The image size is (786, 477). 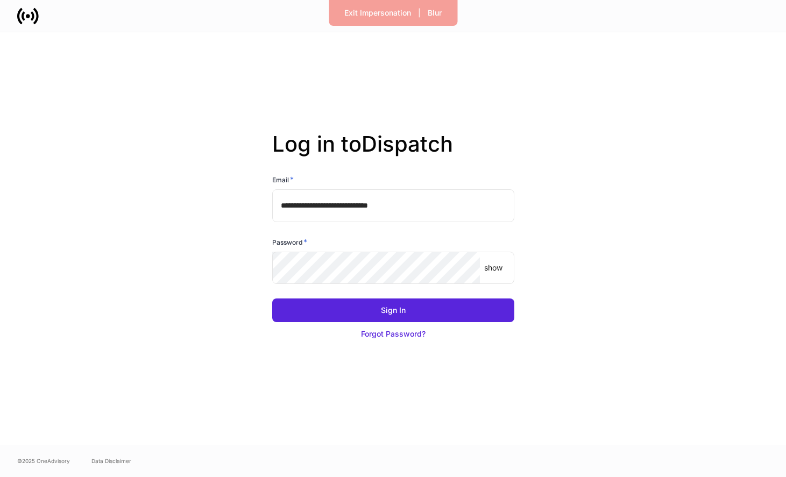 What do you see at coordinates (435, 13) in the screenshot?
I see `button: Blur` at bounding box center [435, 13].